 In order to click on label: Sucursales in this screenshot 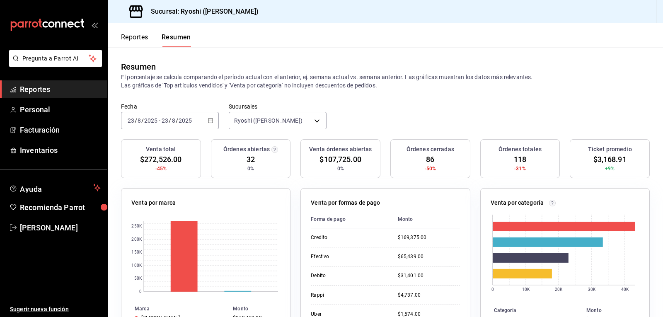, I will do `click(278, 107)`.